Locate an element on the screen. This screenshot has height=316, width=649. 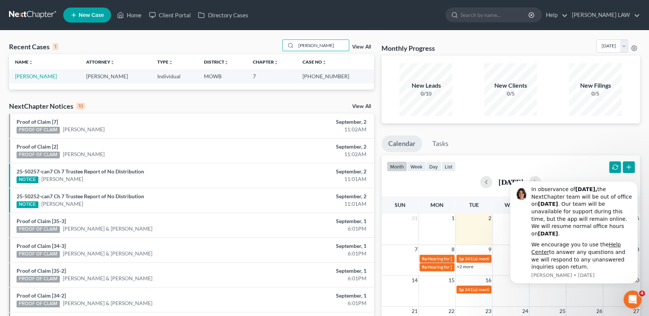
span: New Case is located at coordinates (91, 15).